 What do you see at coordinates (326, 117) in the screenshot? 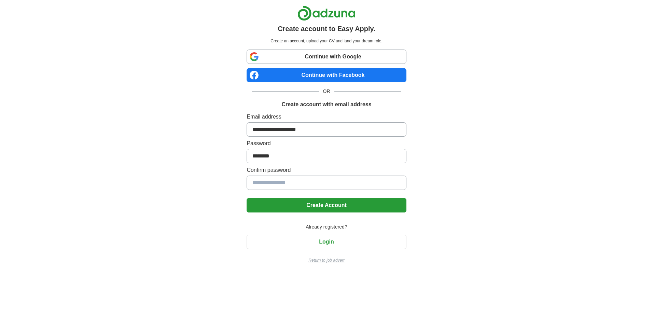
I see `label: Email address` at bounding box center [326, 117].